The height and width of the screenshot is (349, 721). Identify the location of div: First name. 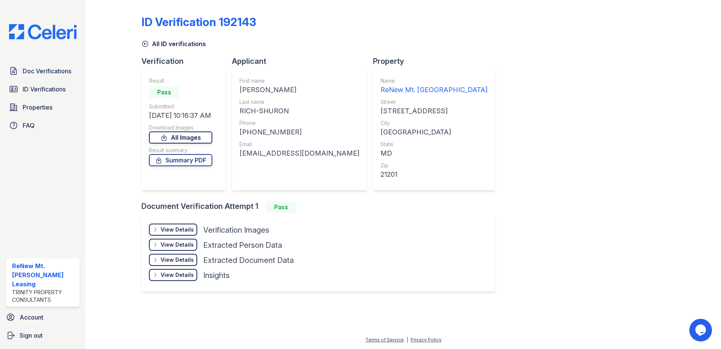
(299, 81).